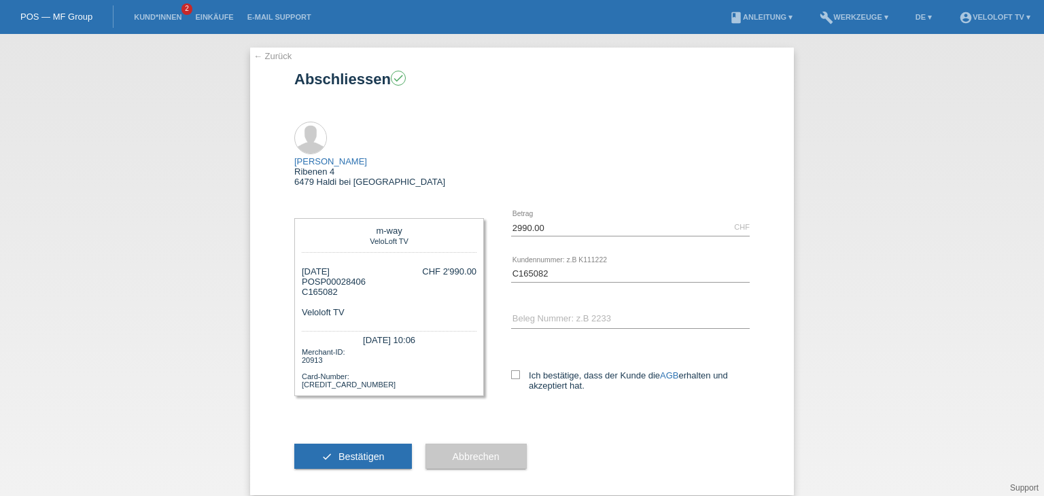  I want to click on a: Support, so click(1024, 488).